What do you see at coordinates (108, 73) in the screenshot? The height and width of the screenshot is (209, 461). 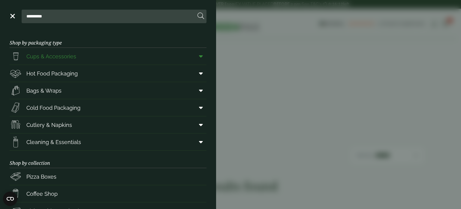 I see `a: Hot Food Packaging` at bounding box center [108, 73].